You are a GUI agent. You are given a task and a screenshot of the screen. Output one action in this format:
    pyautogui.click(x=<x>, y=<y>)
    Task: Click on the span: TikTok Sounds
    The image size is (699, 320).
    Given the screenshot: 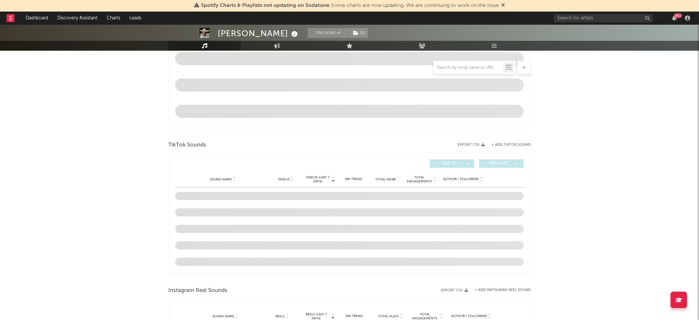 What is the action you would take?
    pyautogui.click(x=187, y=145)
    